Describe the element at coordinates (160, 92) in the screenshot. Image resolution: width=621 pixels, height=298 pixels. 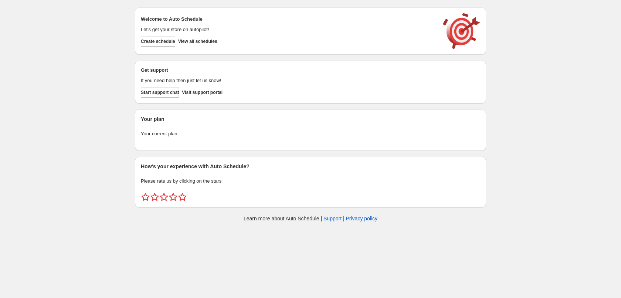
I see `span: Start support chat` at that location.